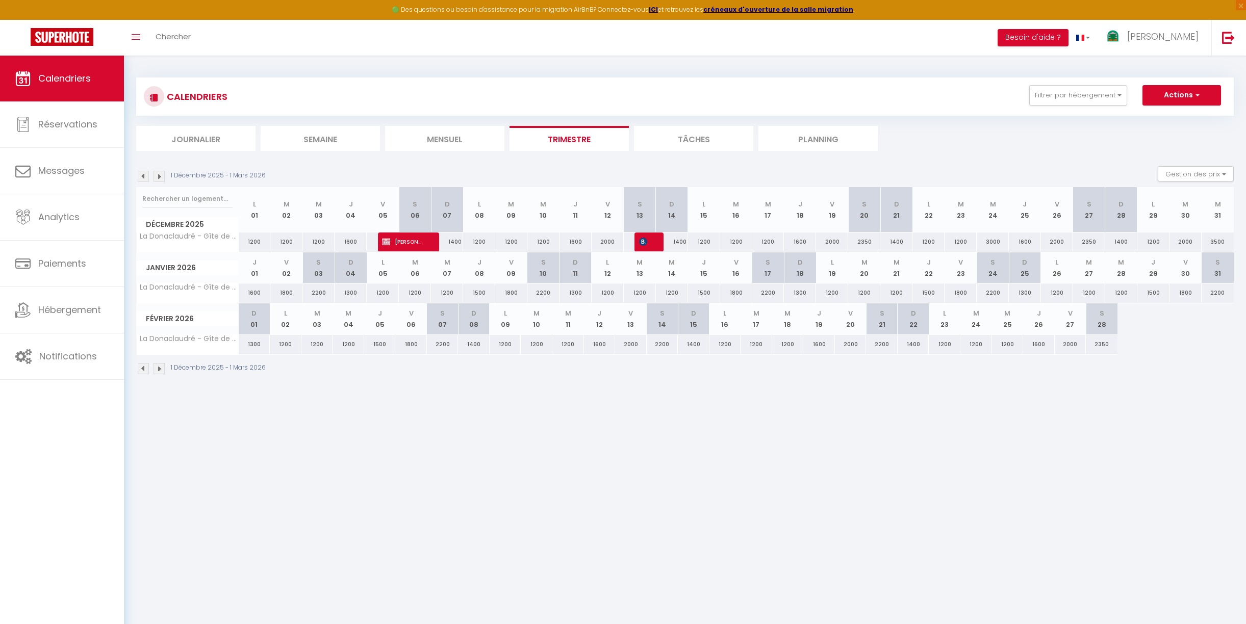 The height and width of the screenshot is (624, 1246). I want to click on span: Janvier 2026, so click(187, 268).